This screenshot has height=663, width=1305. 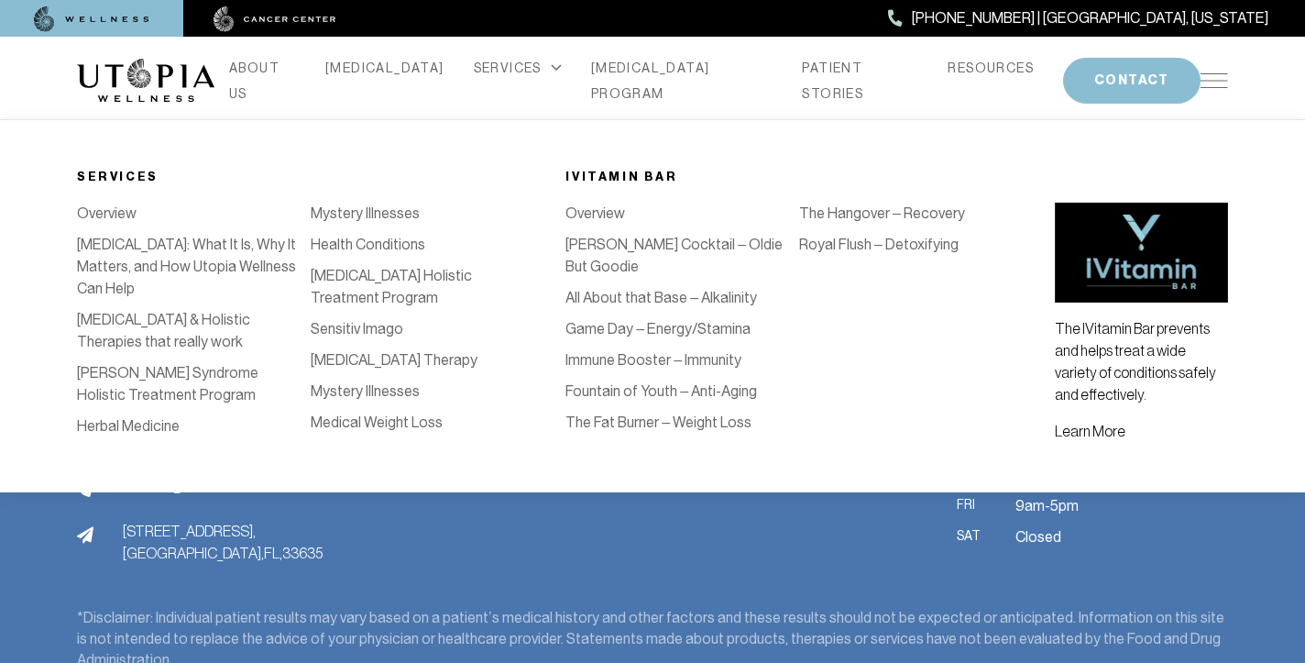 What do you see at coordinates (661, 391) in the screenshot?
I see `a: Fountain of Youth – Anti-Aging` at bounding box center [661, 391].